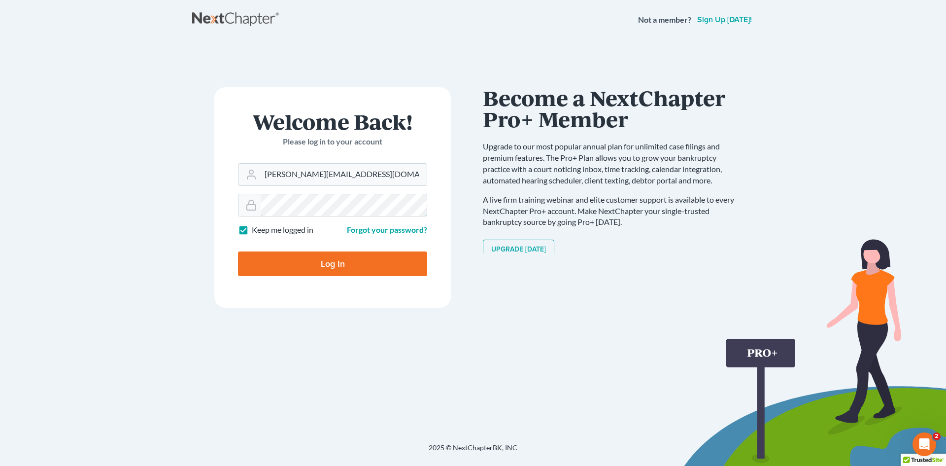 The width and height of the screenshot is (946, 466). Describe the element at coordinates (343, 174) in the screenshot. I see `input: Email Address` at that location.